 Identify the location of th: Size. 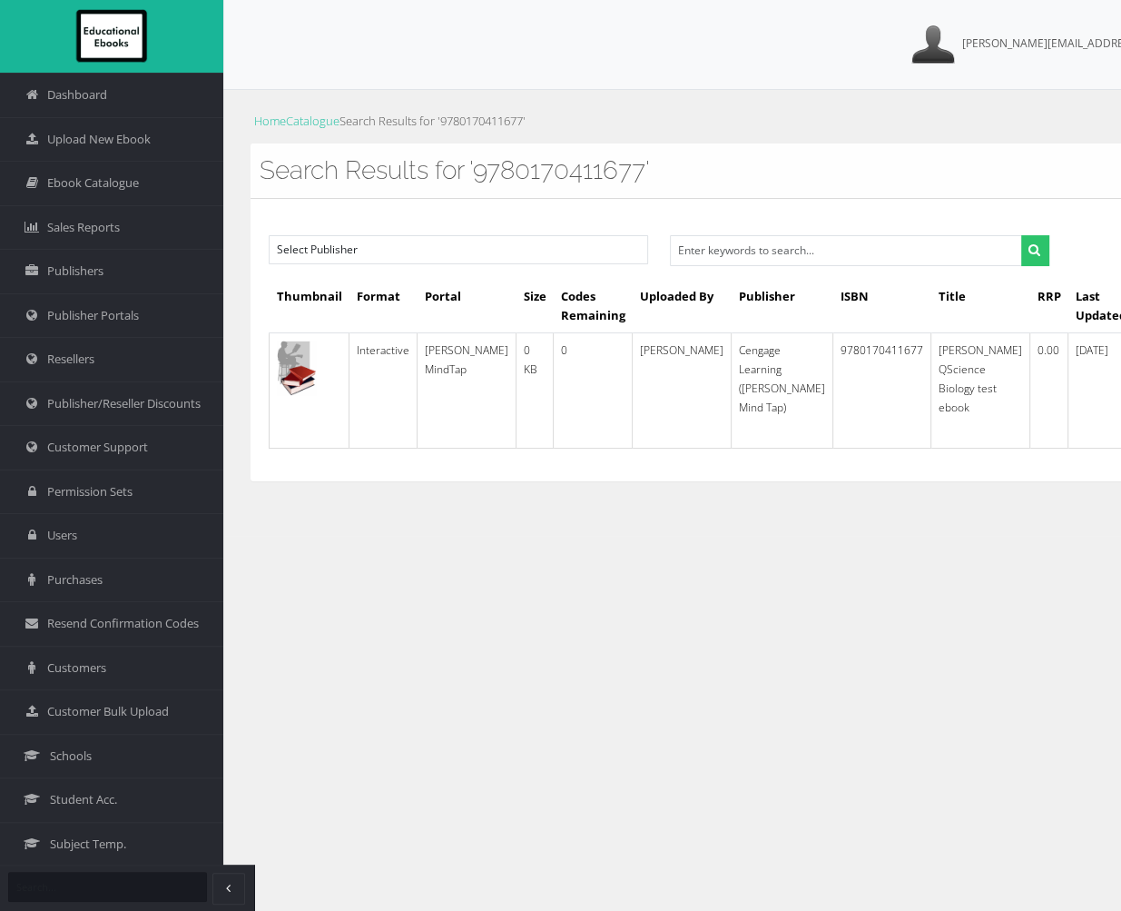
(535, 306).